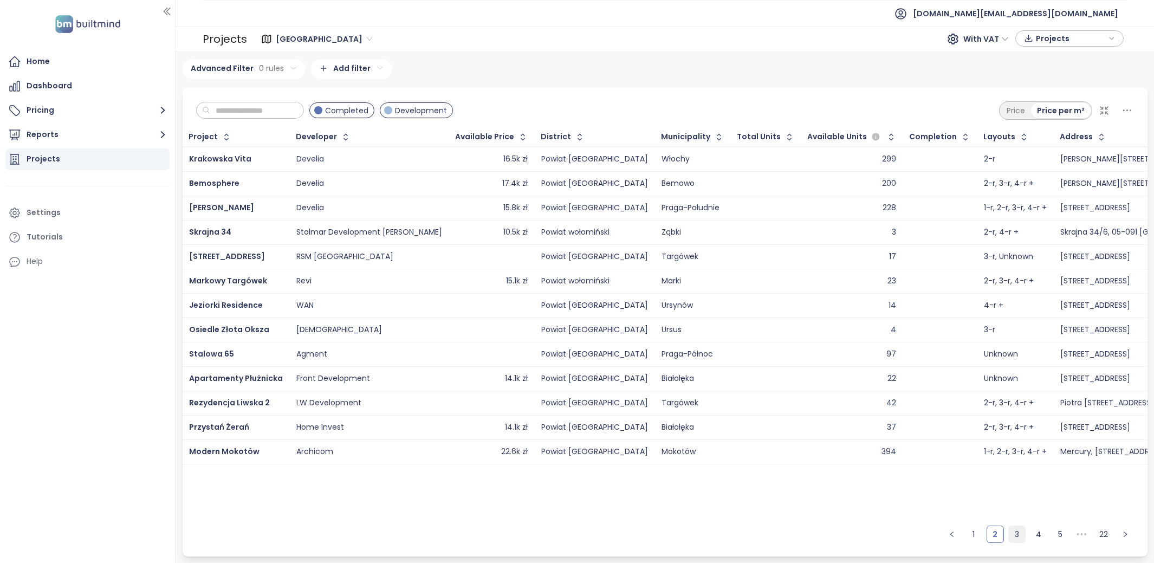  Describe the element at coordinates (515, 232) in the screenshot. I see `div: 10.5k zł` at that location.